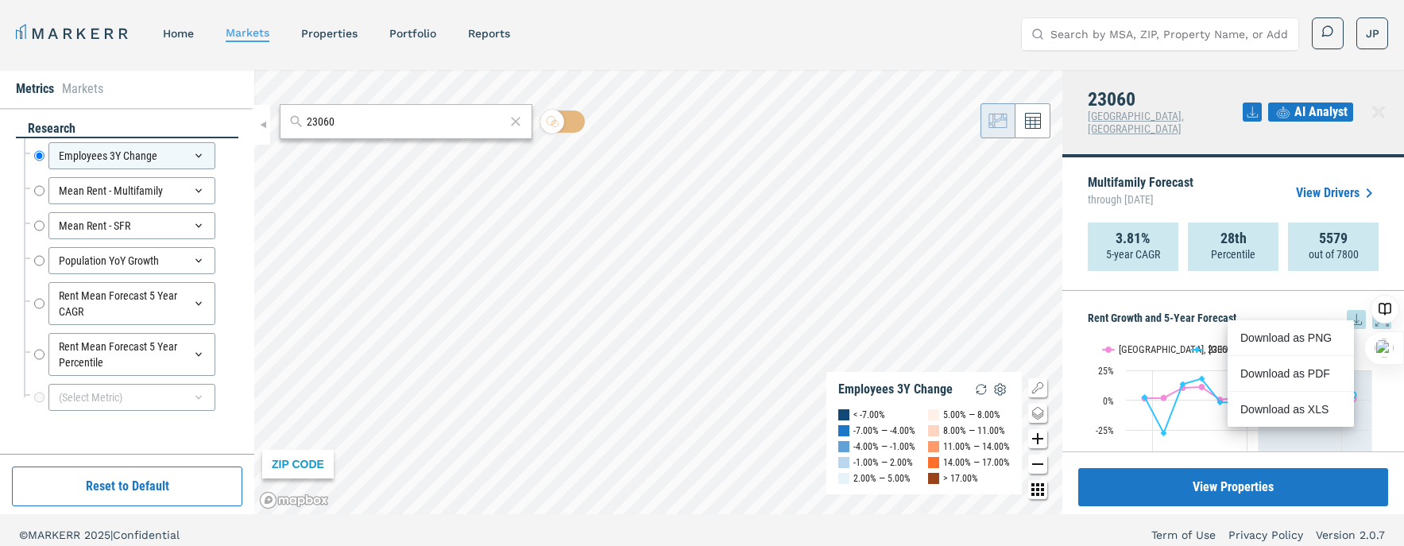 The height and width of the screenshot is (546, 1404). I want to click on strong: 28th, so click(1233, 238).